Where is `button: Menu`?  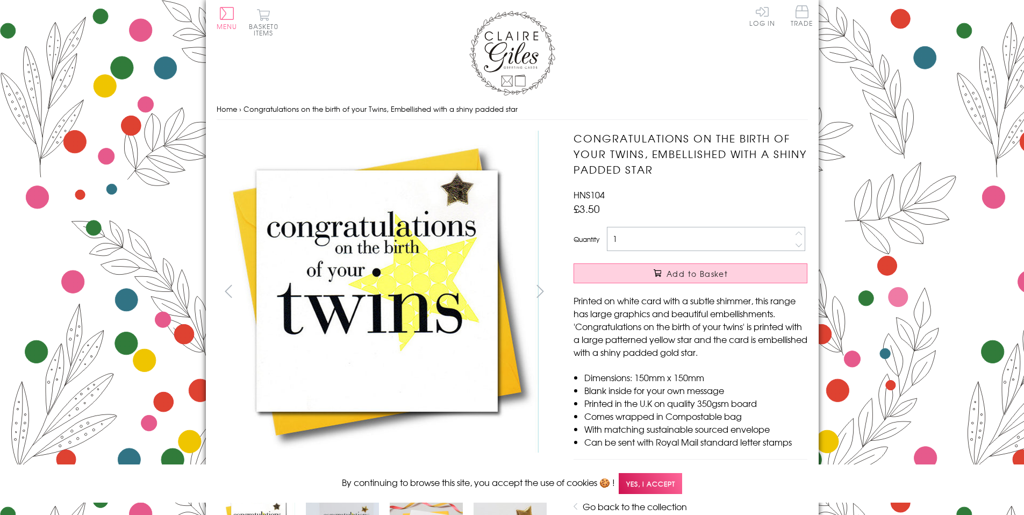 button: Menu is located at coordinates (227, 18).